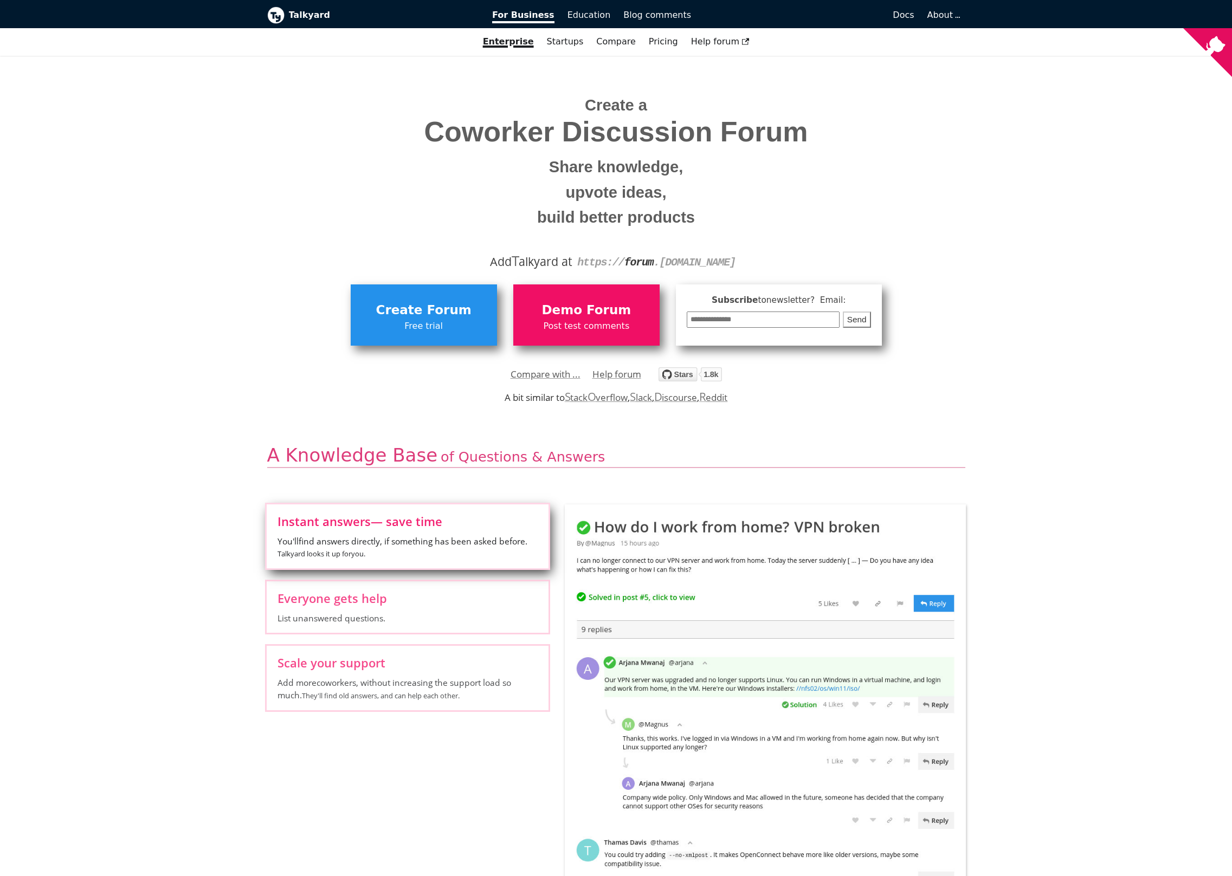  Describe the element at coordinates (523, 16) in the screenshot. I see `span: For Business` at that location.